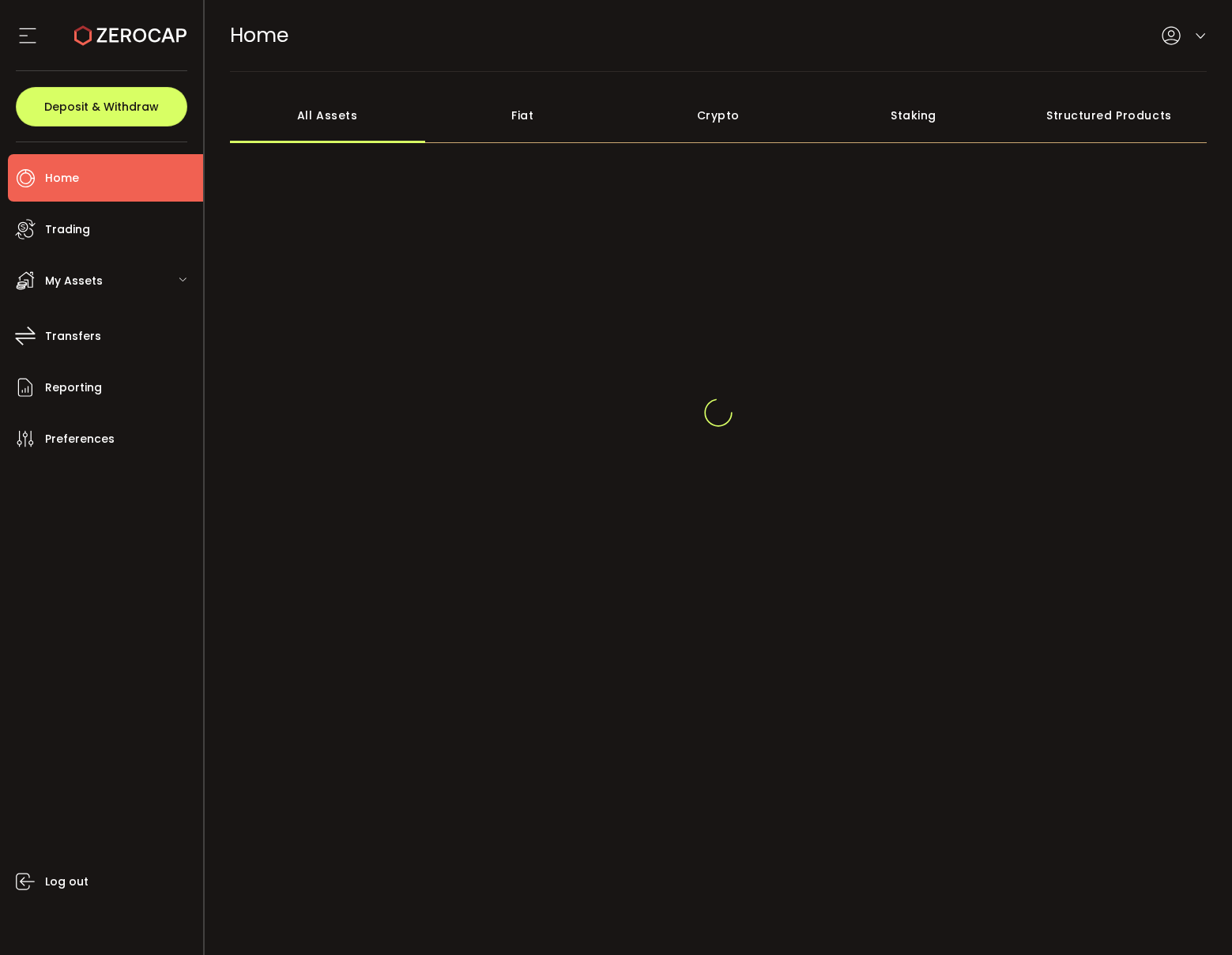 This screenshot has height=955, width=1232. What do you see at coordinates (80, 438) in the screenshot?
I see `span: Preferences` at bounding box center [80, 438].